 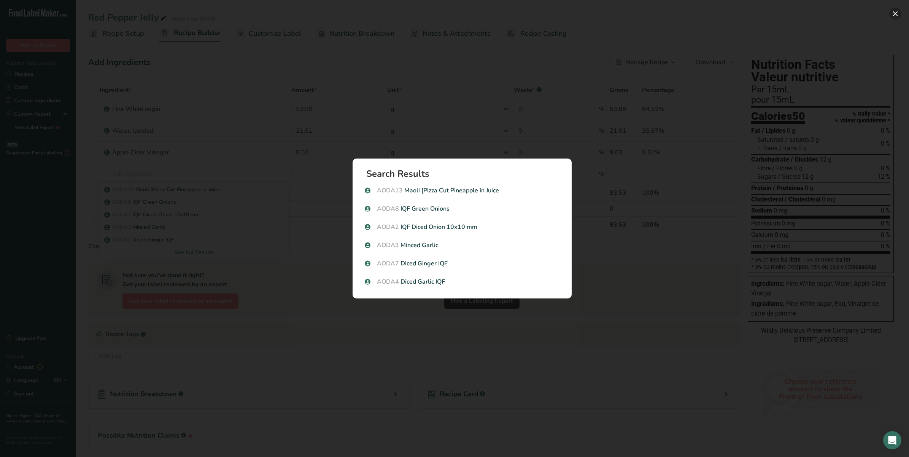 What do you see at coordinates (388, 282) in the screenshot?
I see `span: AODA4` at bounding box center [388, 282].